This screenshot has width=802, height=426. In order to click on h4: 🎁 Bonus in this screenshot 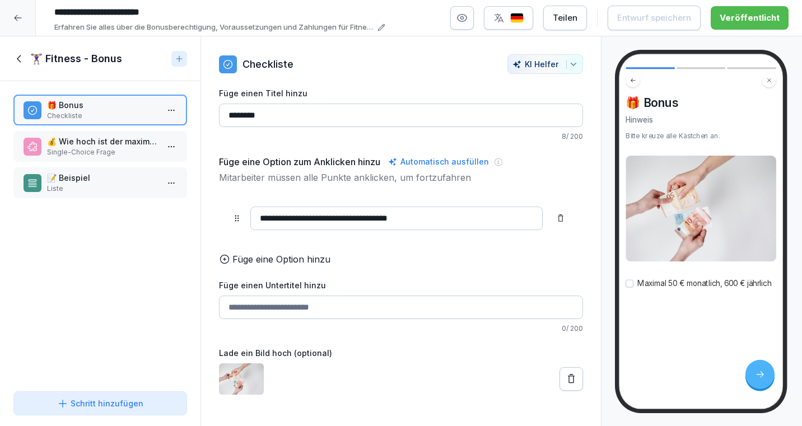, I will do `click(701, 103)`.